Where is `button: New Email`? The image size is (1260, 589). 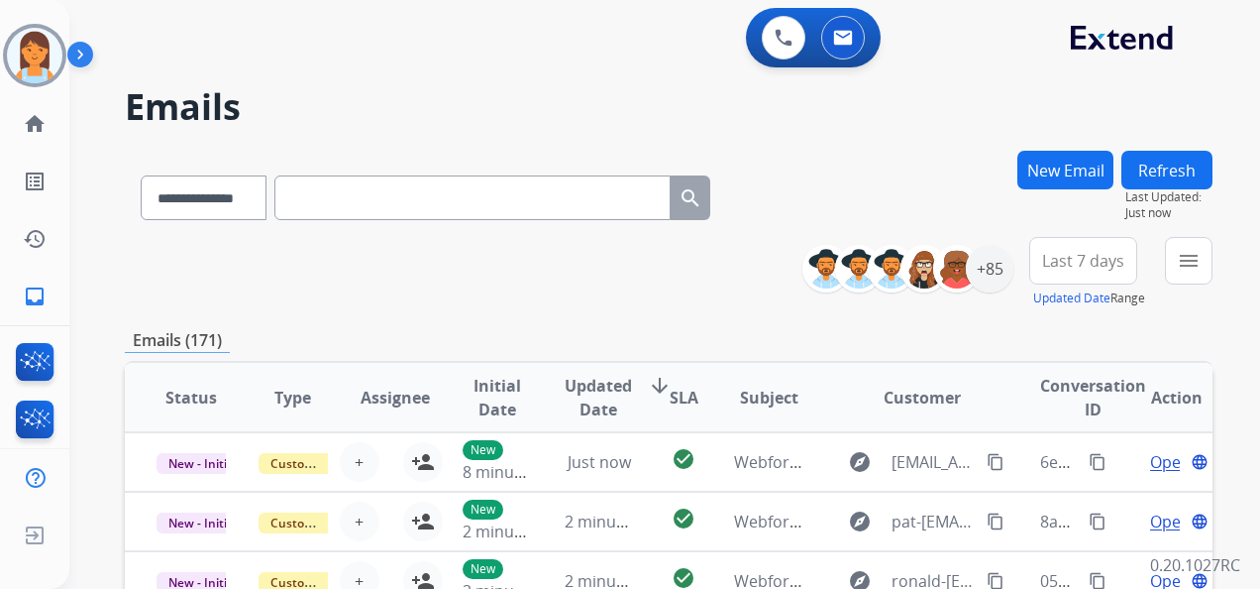 button: New Email is located at coordinates (1065, 169).